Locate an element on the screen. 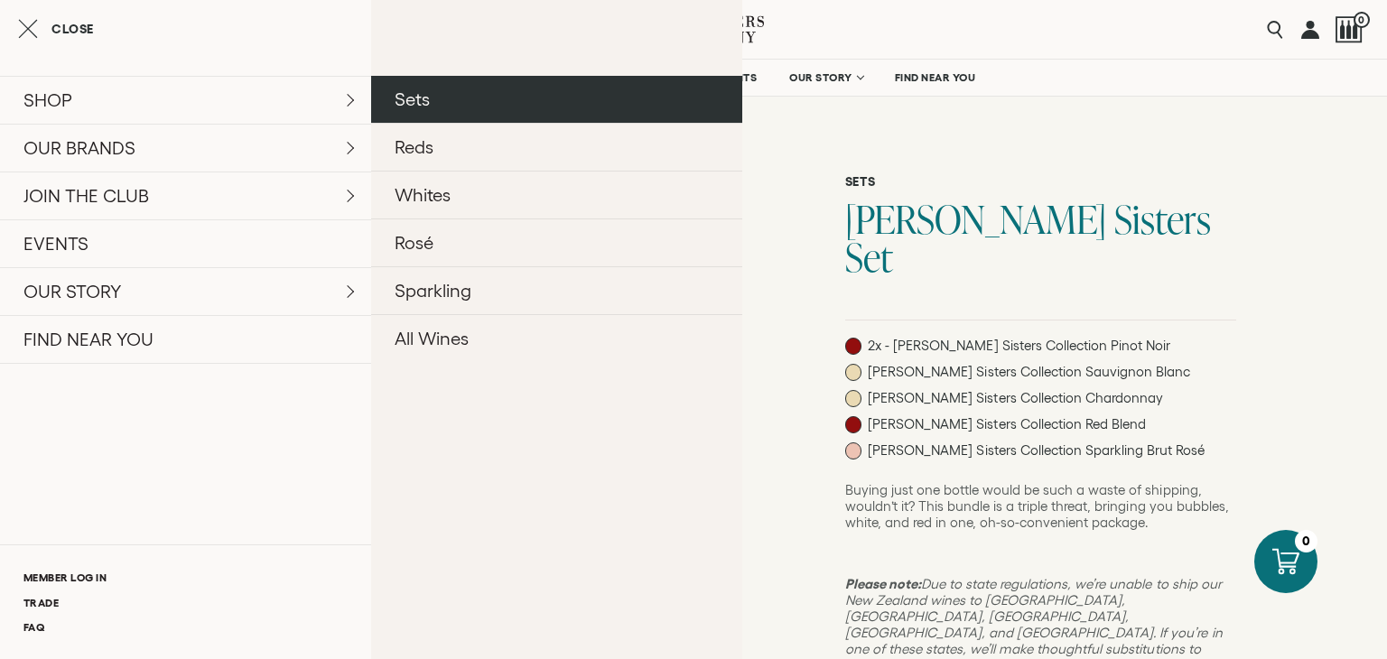  button: Close cart is located at coordinates (56, 29).